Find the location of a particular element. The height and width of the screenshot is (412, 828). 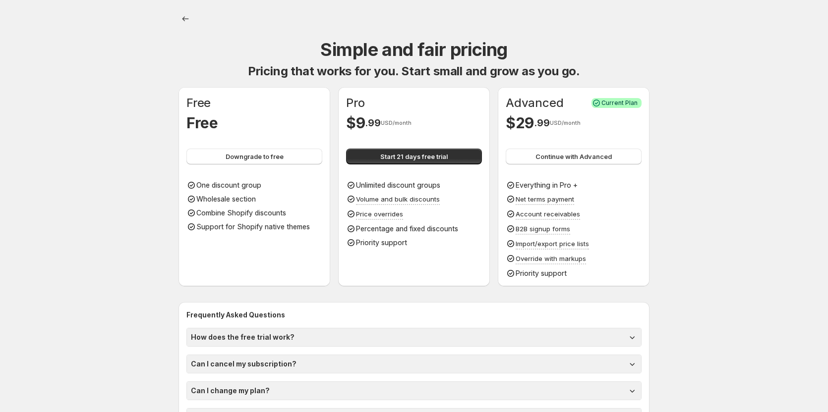

button: Downgrade to free is located at coordinates (254, 157).